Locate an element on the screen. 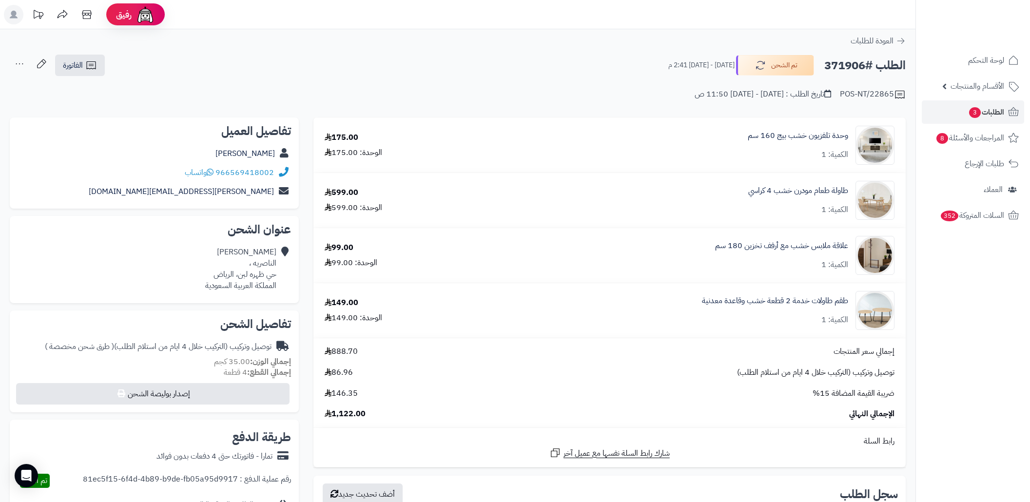 This screenshot has width=1030, height=502. h2: تفاصيل العميل is located at coordinates (154, 131).